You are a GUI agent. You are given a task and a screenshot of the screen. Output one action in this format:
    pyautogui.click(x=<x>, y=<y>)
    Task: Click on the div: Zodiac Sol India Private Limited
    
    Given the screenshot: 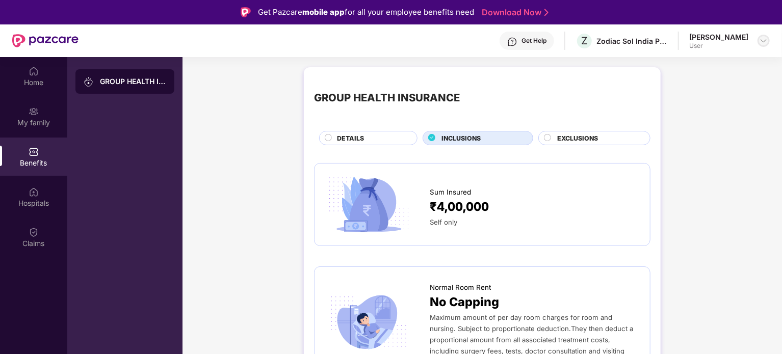 What is the action you would take?
    pyautogui.click(x=632, y=41)
    